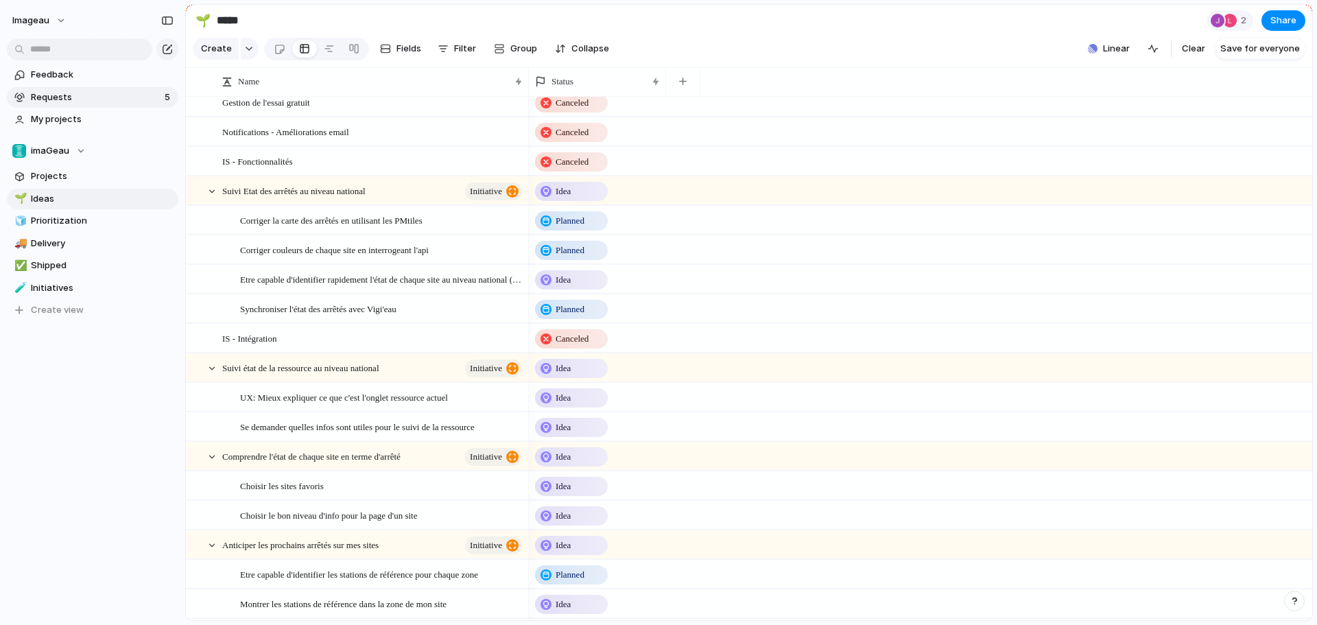  Describe the element at coordinates (102, 244) in the screenshot. I see `span: Delivery` at that location.